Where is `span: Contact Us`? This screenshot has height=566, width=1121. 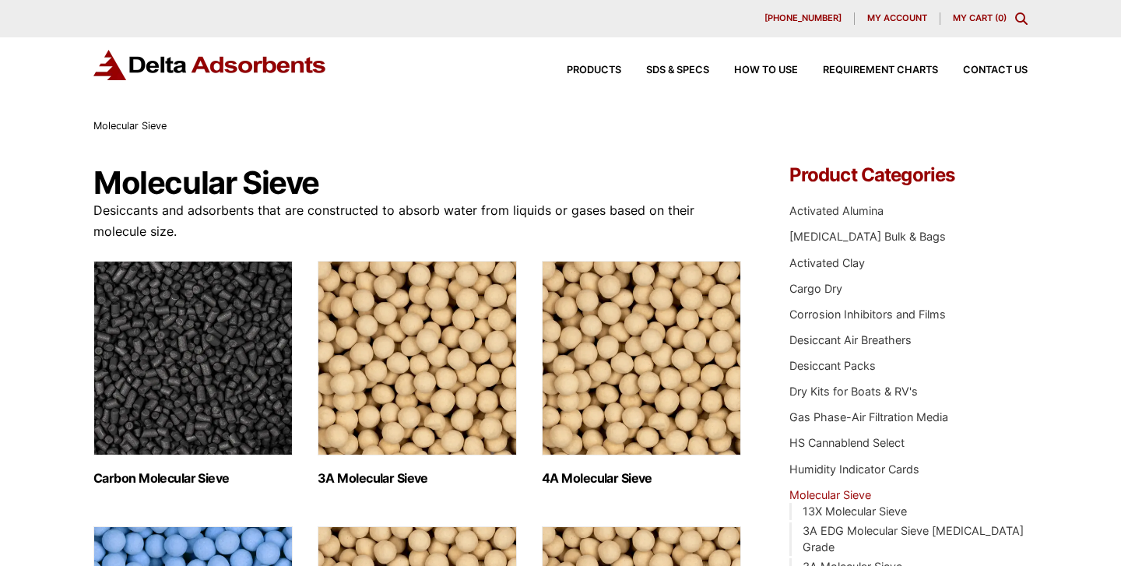
span: Contact Us is located at coordinates (995, 70).